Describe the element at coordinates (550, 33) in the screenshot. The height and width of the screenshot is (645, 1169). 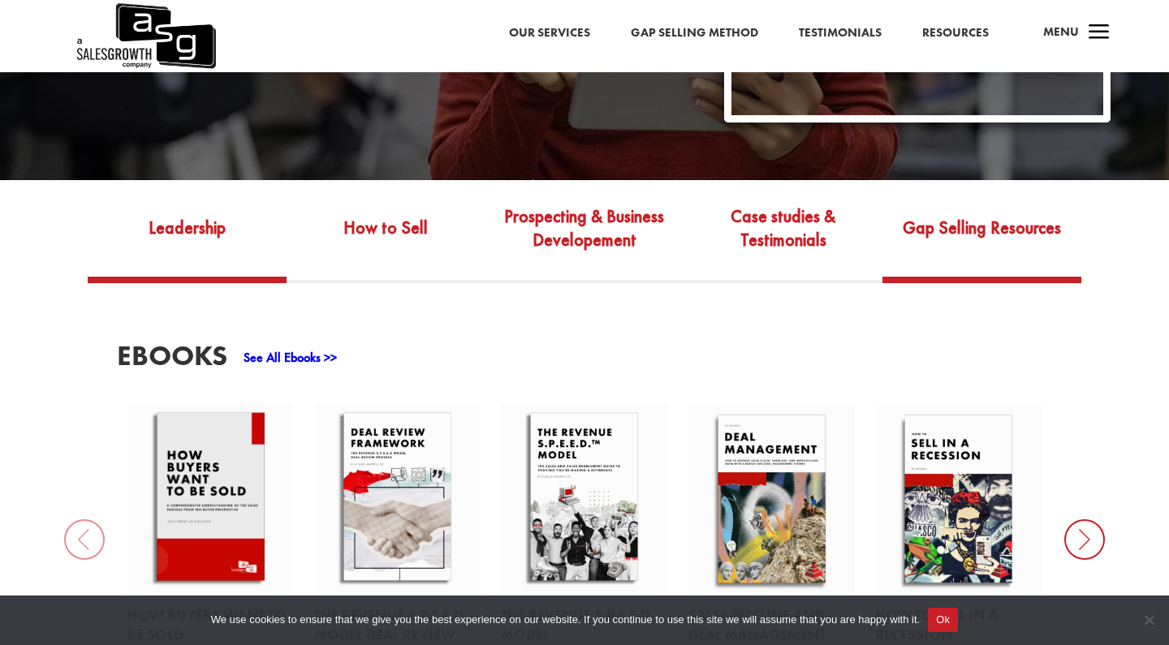
I see `a: Our Services` at that location.